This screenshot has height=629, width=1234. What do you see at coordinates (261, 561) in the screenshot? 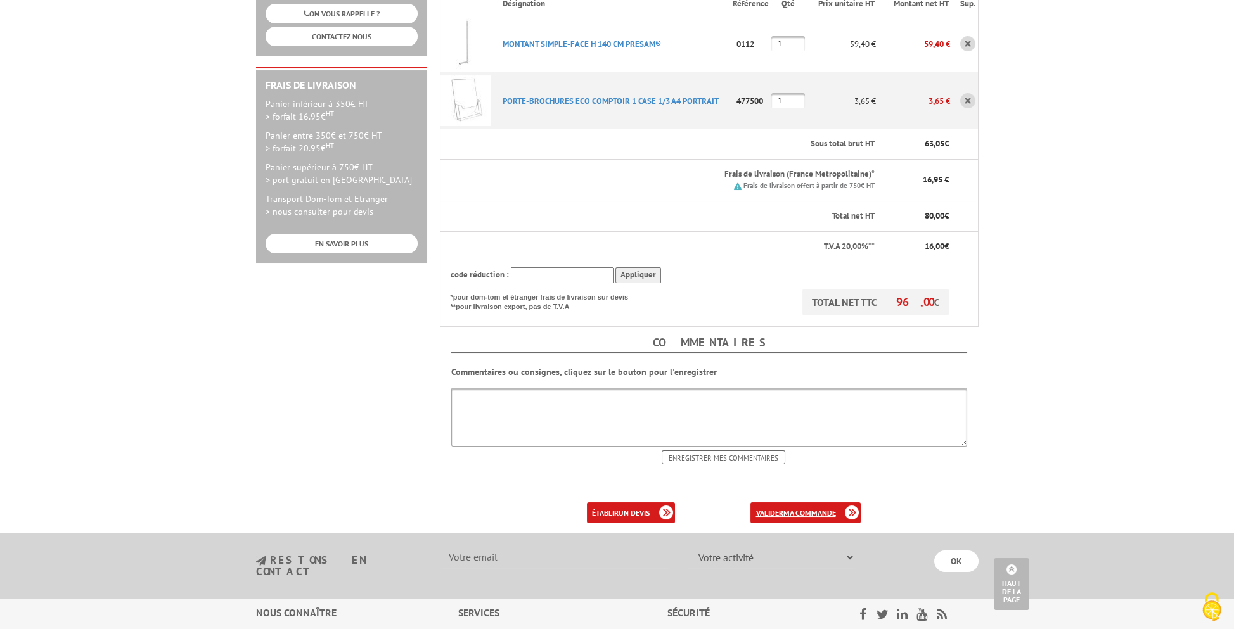
I see `img: newsletter.jpg` at bounding box center [261, 561].